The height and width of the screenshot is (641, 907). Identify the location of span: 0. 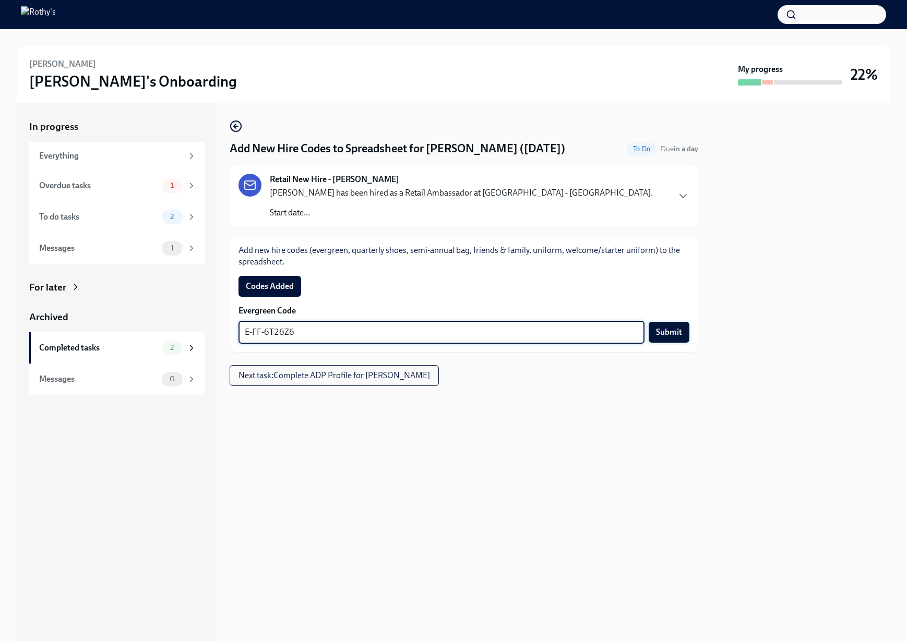
(172, 379).